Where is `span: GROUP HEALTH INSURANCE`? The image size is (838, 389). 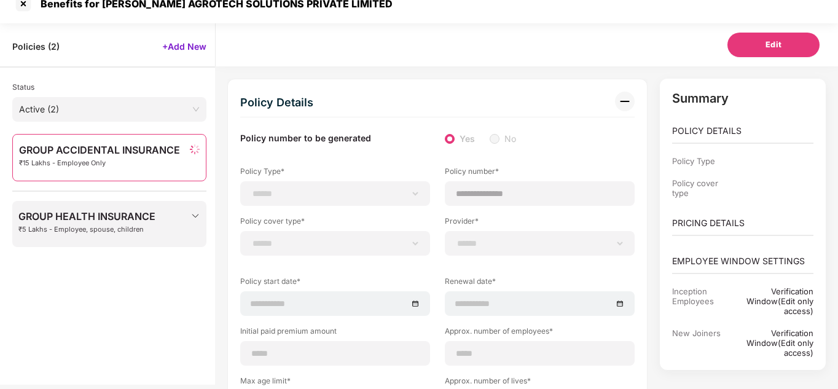
span: GROUP HEALTH INSURANCE is located at coordinates (87, 216).